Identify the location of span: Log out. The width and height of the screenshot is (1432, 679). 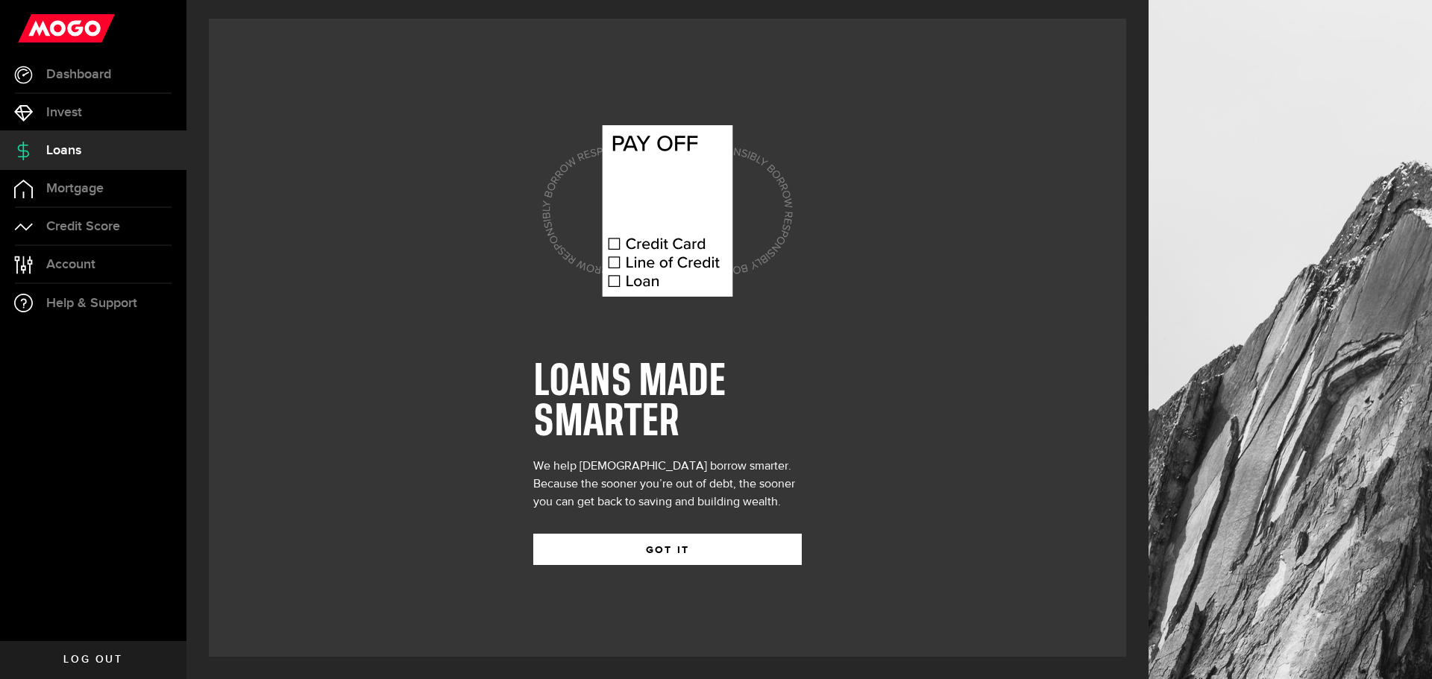
(92, 660).